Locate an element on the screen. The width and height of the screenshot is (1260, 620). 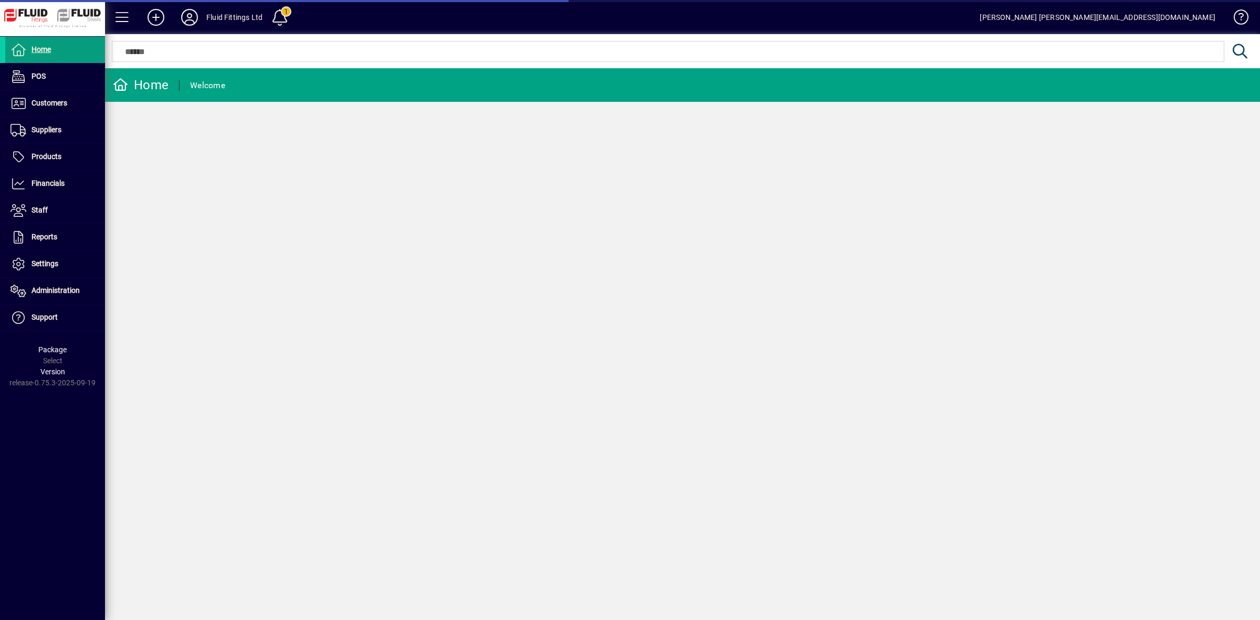
a: POS is located at coordinates (55, 77).